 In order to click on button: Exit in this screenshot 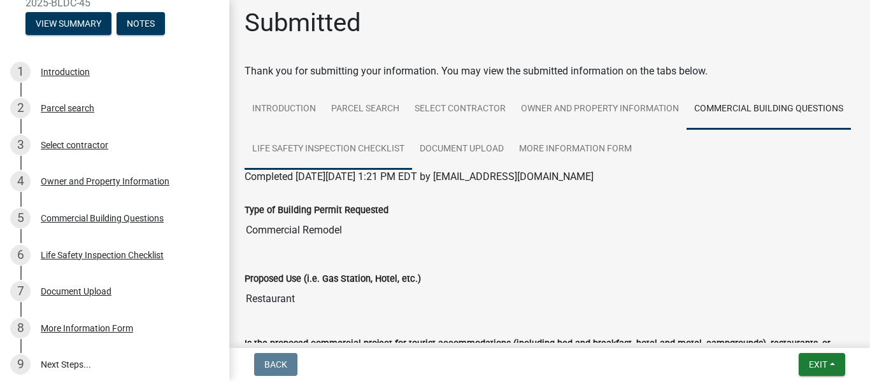, I will do `click(821, 365)`.